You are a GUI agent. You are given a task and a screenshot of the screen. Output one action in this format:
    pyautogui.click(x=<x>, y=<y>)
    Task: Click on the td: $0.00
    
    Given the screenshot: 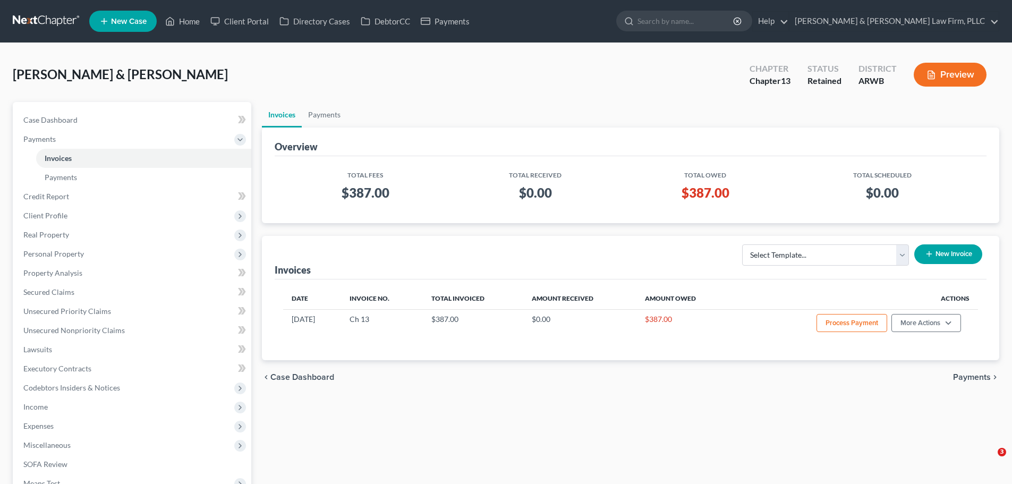 What is the action you would take?
    pyautogui.click(x=579, y=324)
    